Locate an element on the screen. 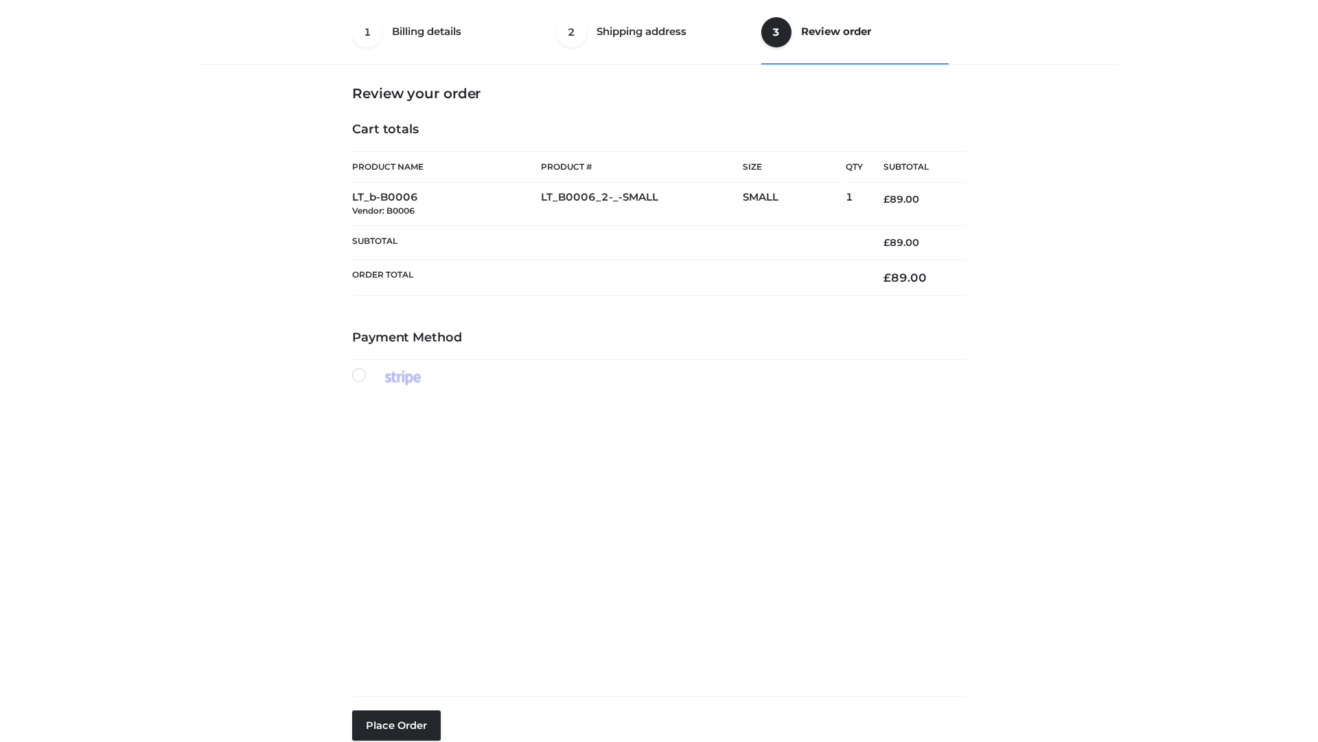 The width and height of the screenshot is (1318, 742). td: LT_B0006_2-_-SMALL is located at coordinates (642, 204).